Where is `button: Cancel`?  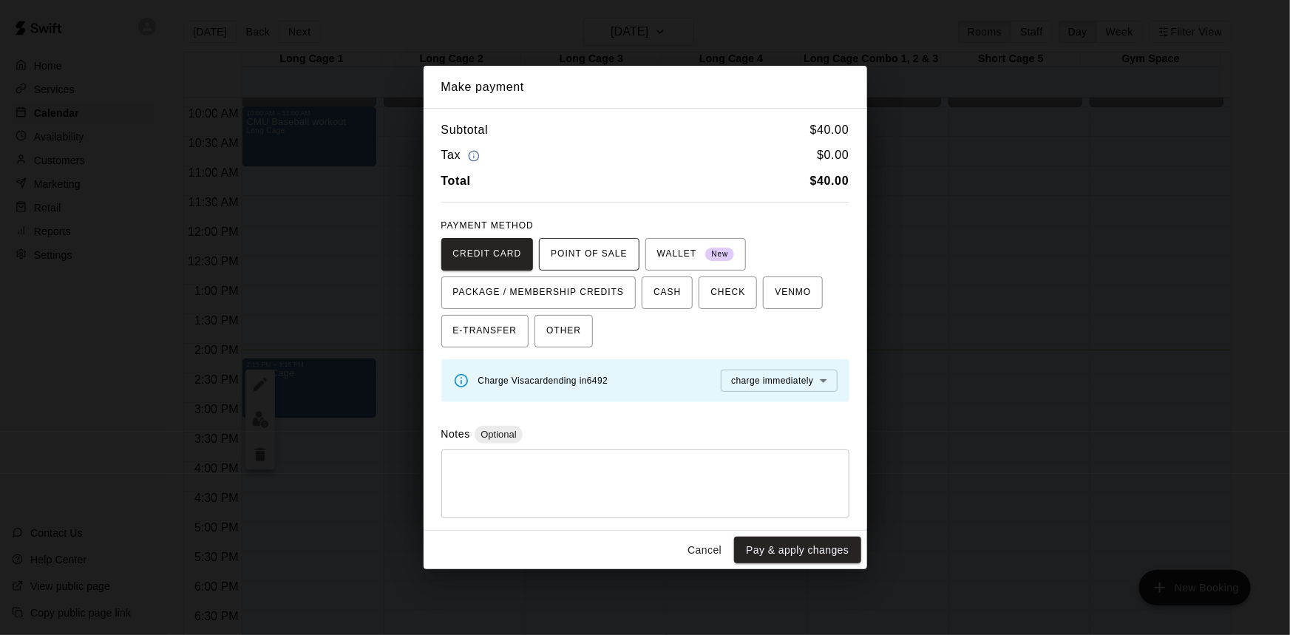 button: Cancel is located at coordinates (704, 550).